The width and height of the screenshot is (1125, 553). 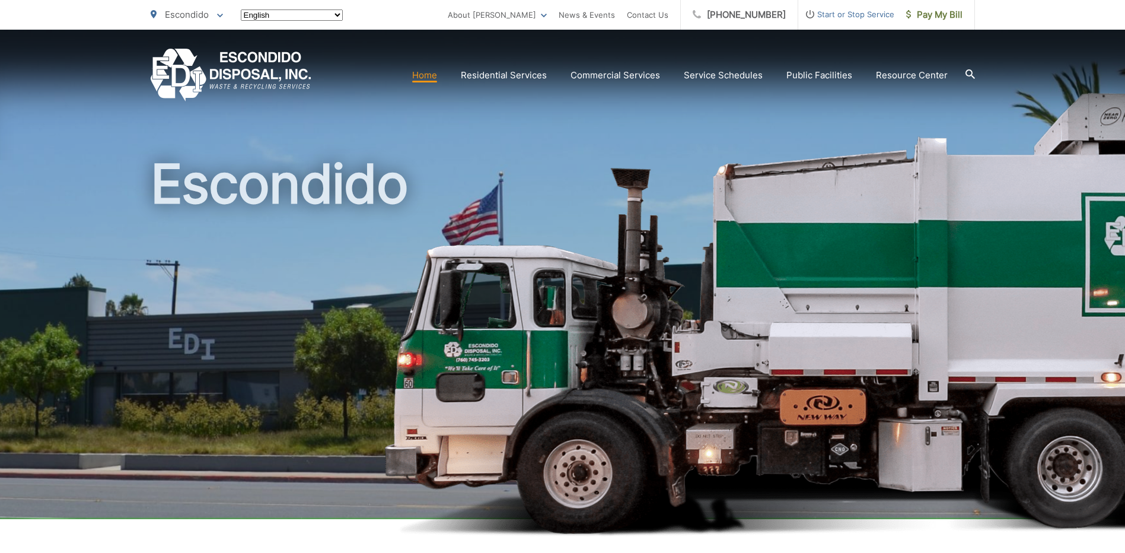 What do you see at coordinates (648, 15) in the screenshot?
I see `a: Contact Us` at bounding box center [648, 15].